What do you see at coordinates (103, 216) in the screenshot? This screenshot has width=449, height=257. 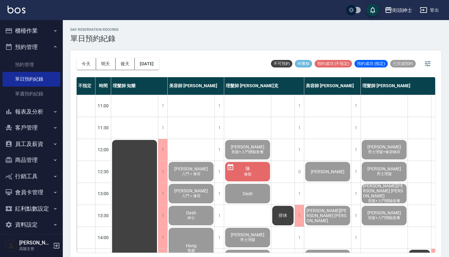 I see `div: 13:30` at bounding box center [103, 216].